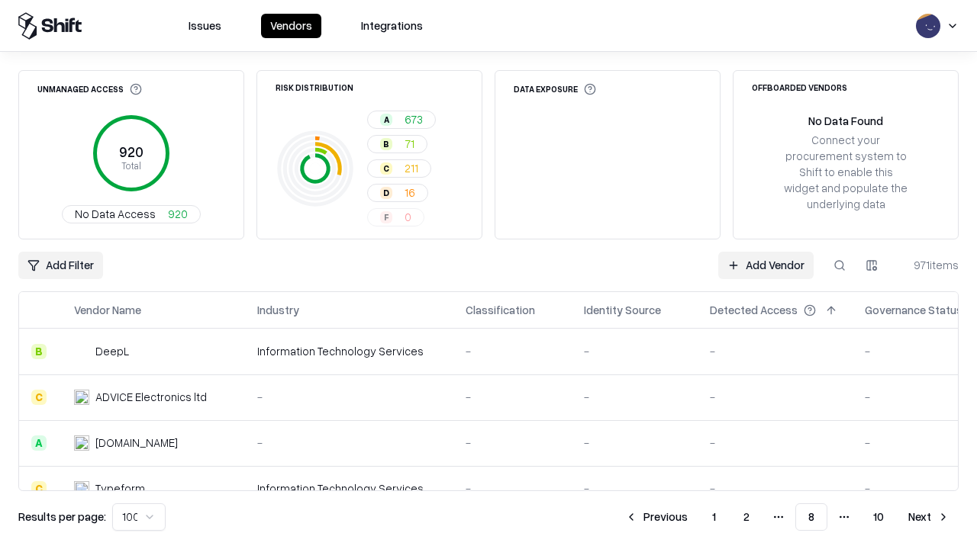 This screenshot has height=549, width=977. Describe the element at coordinates (746, 517) in the screenshot. I see `button: 2` at that location.